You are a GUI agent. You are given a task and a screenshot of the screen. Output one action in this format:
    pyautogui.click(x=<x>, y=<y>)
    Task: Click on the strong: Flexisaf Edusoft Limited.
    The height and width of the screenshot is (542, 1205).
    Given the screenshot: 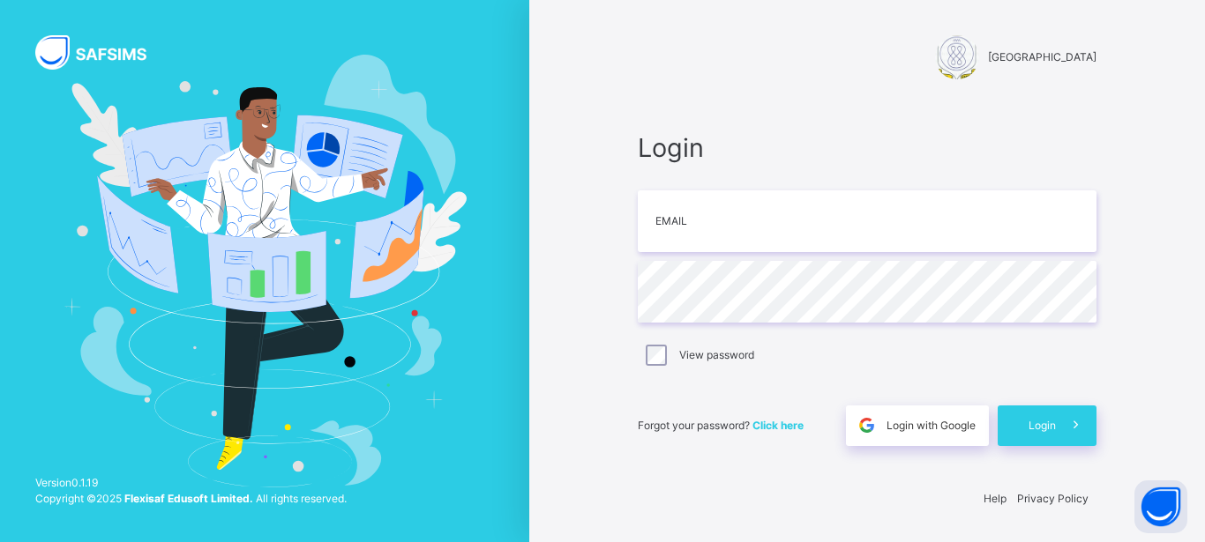 What is the action you would take?
    pyautogui.click(x=189, y=498)
    